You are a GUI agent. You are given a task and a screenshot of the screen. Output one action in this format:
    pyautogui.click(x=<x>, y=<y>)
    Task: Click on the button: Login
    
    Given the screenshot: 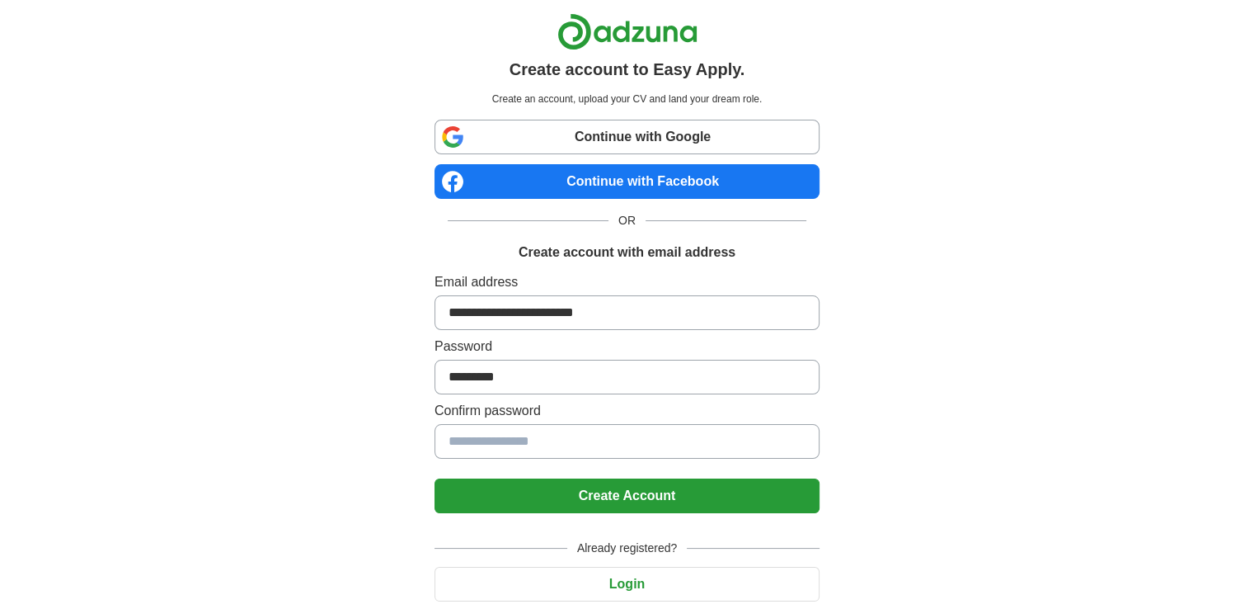 What is the action you would take?
    pyautogui.click(x=627, y=584)
    